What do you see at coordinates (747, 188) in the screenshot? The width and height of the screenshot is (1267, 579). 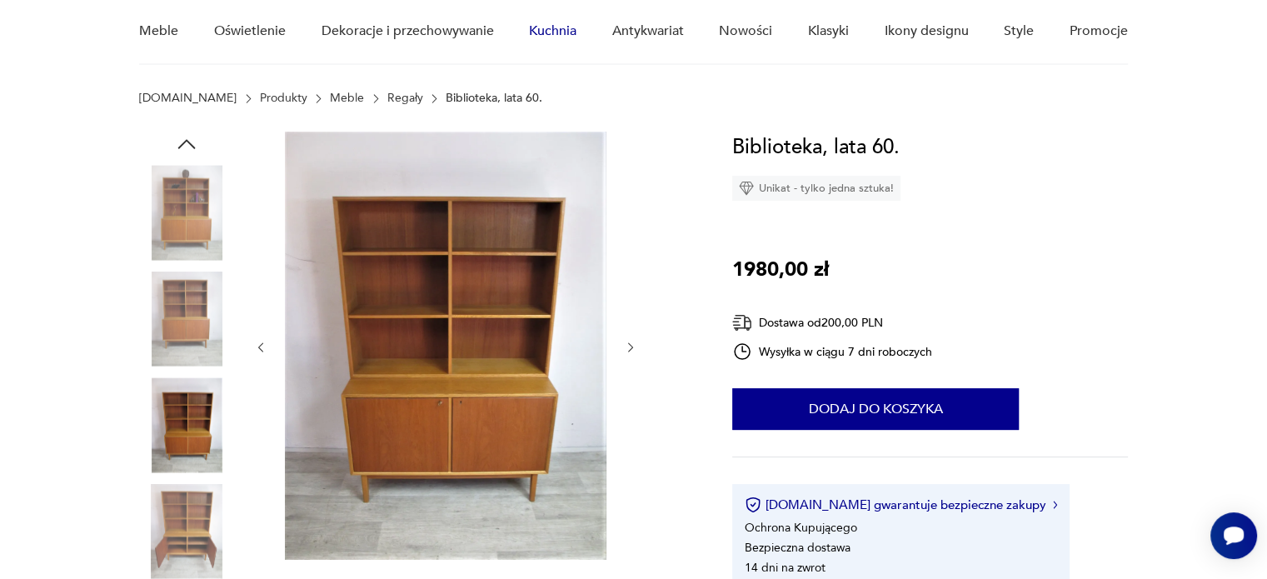 I see `img: Ikona diamentu` at bounding box center [747, 188].